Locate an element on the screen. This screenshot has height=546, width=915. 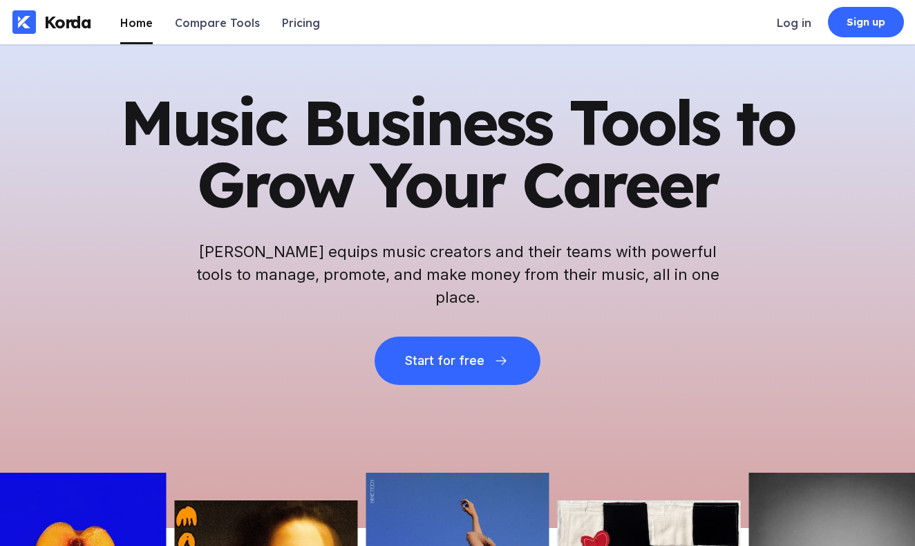
div: Pricing is located at coordinates (301, 23).